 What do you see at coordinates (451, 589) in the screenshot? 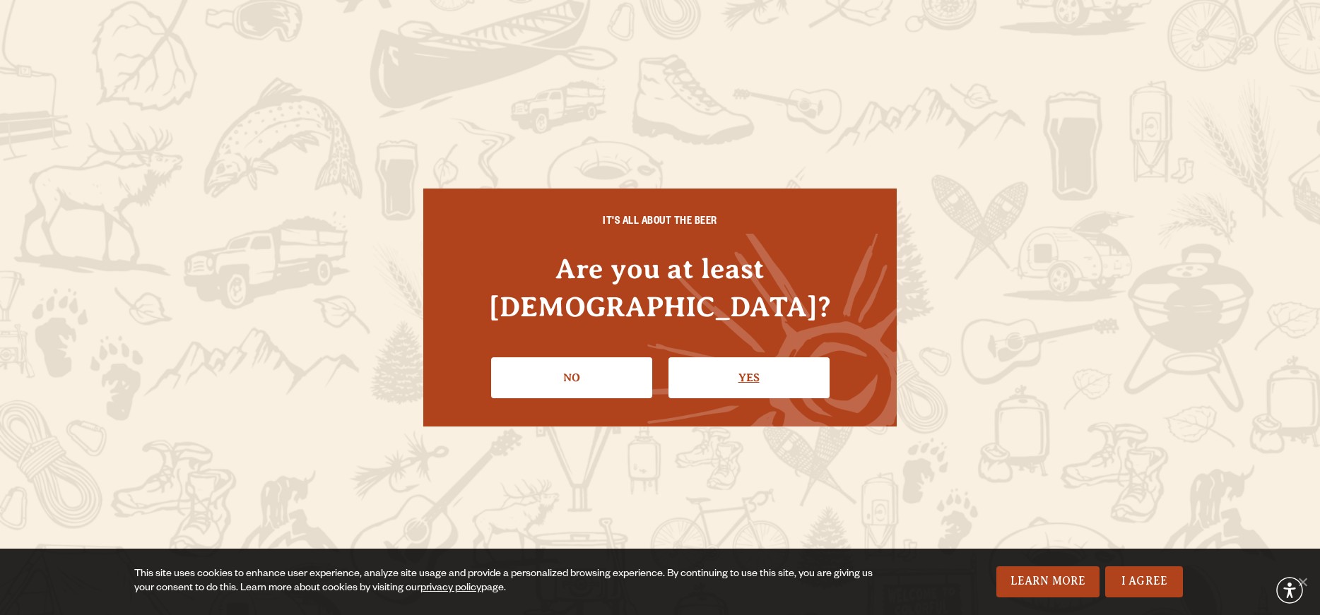
I see `a: privacy policy` at bounding box center [451, 589].